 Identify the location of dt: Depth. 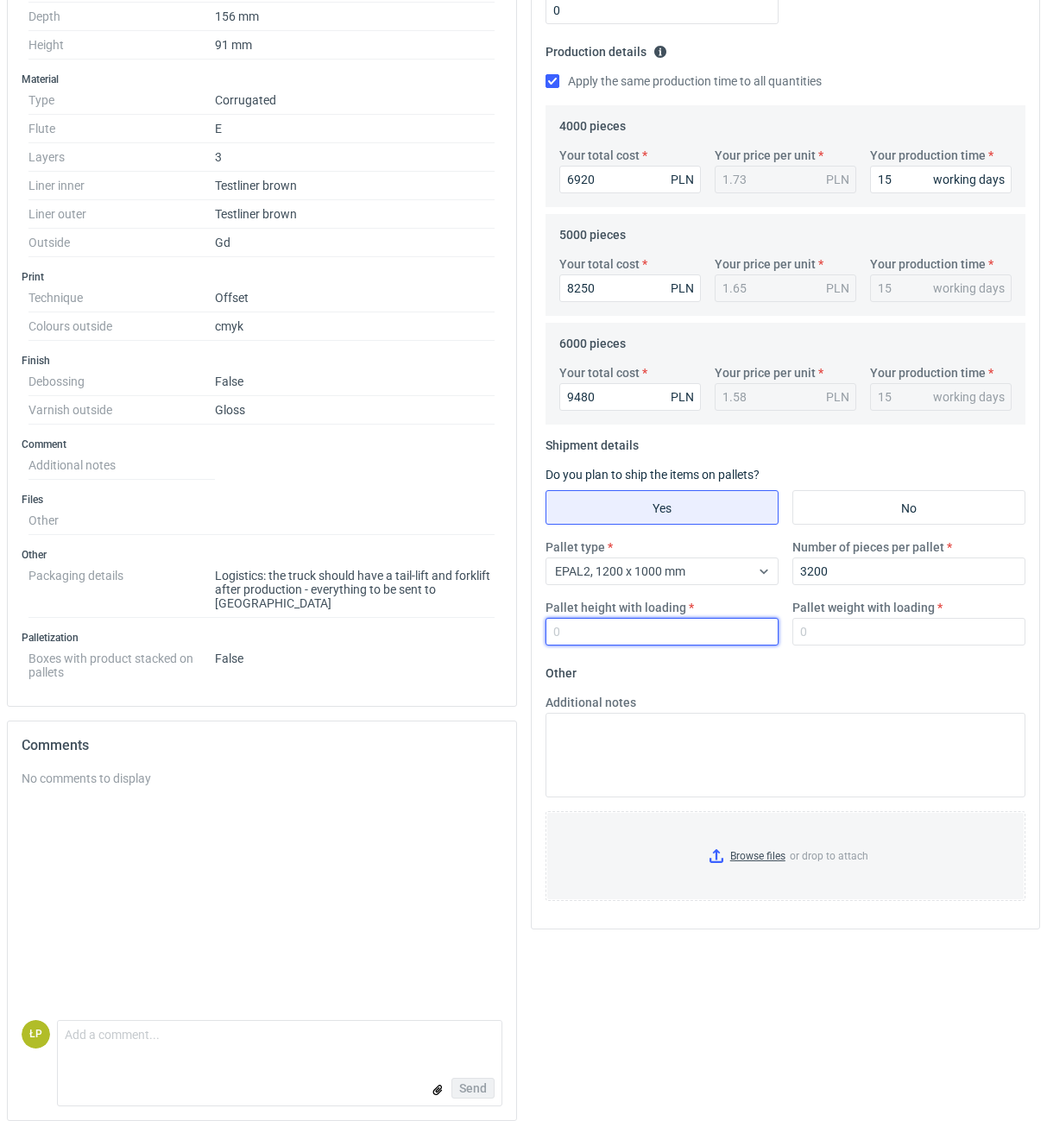
(122, 16).